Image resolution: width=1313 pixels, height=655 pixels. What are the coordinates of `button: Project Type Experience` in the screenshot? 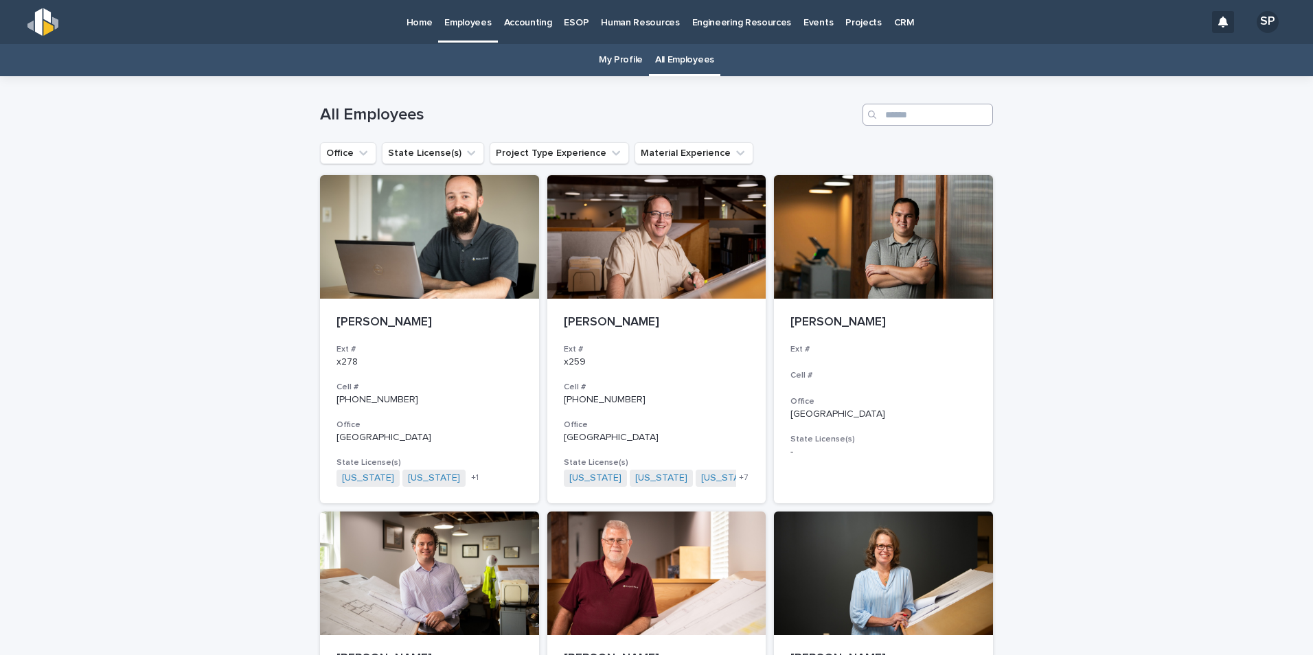 It's located at (559, 153).